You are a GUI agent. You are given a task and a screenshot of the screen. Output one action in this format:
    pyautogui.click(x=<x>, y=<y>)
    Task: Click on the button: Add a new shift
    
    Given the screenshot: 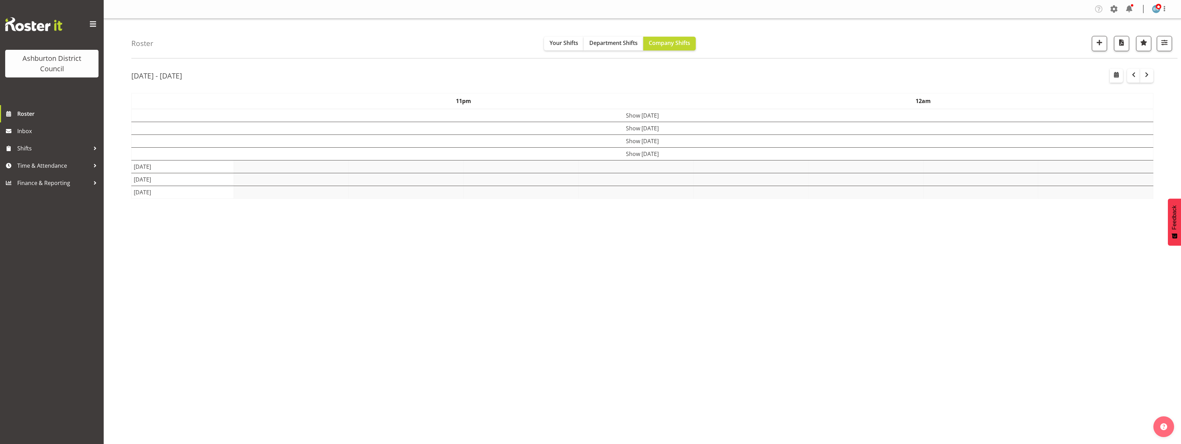 What is the action you would take?
    pyautogui.click(x=1099, y=44)
    